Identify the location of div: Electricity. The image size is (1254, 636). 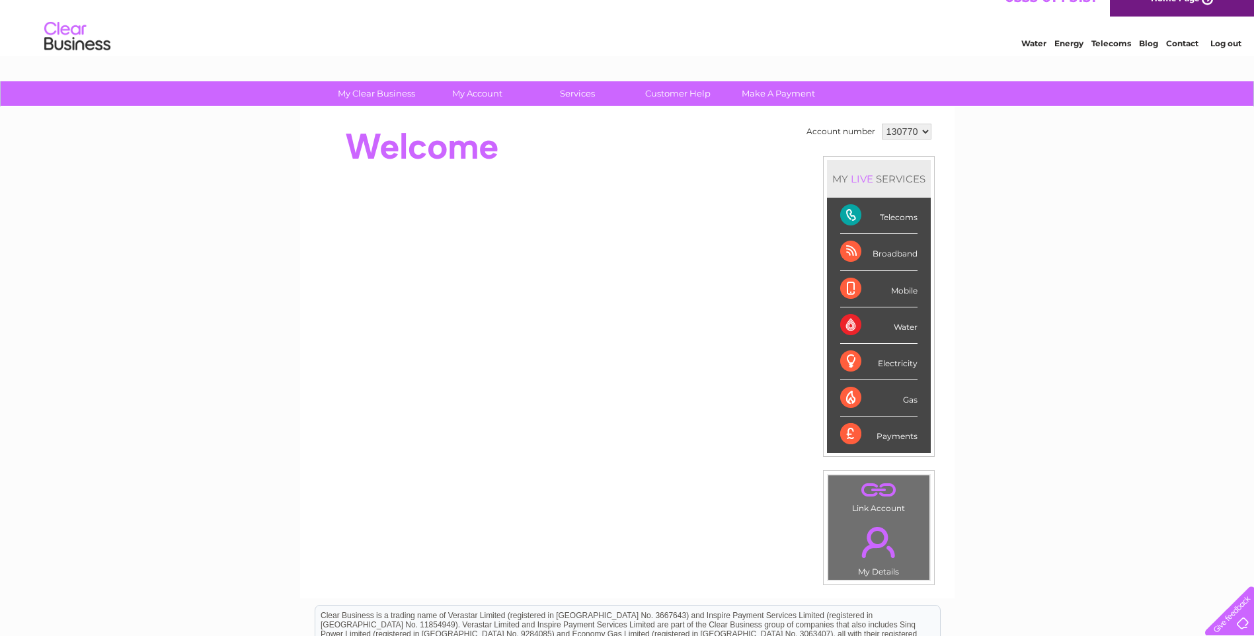
(878, 361).